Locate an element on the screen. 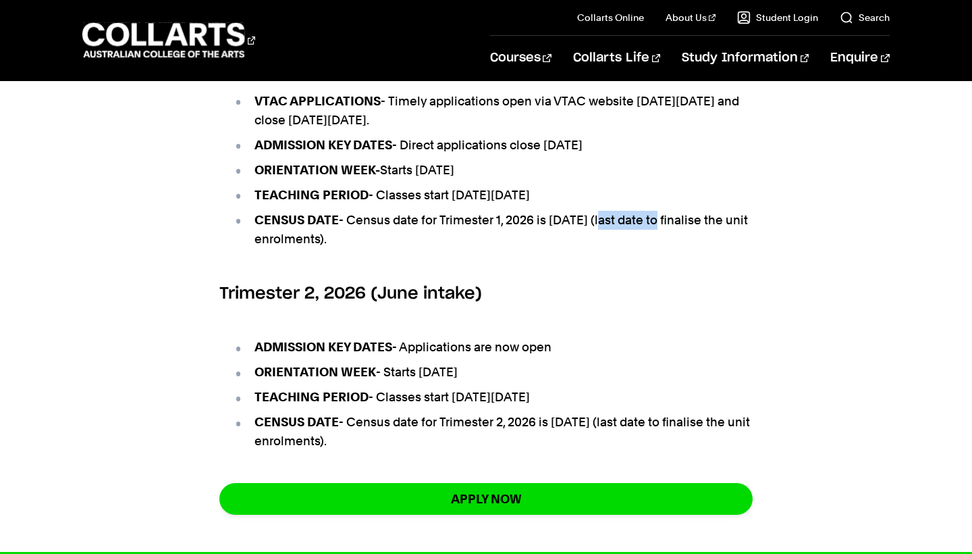 The width and height of the screenshot is (972, 554). li: - Applications are now open is located at coordinates (493, 347).